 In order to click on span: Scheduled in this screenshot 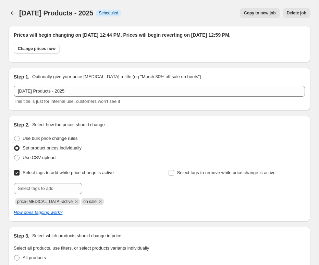, I will do `click(108, 13)`.